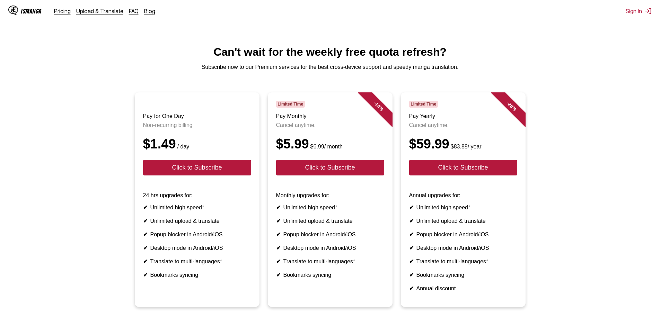  What do you see at coordinates (134, 11) in the screenshot?
I see `a: FAQ` at bounding box center [134, 11].